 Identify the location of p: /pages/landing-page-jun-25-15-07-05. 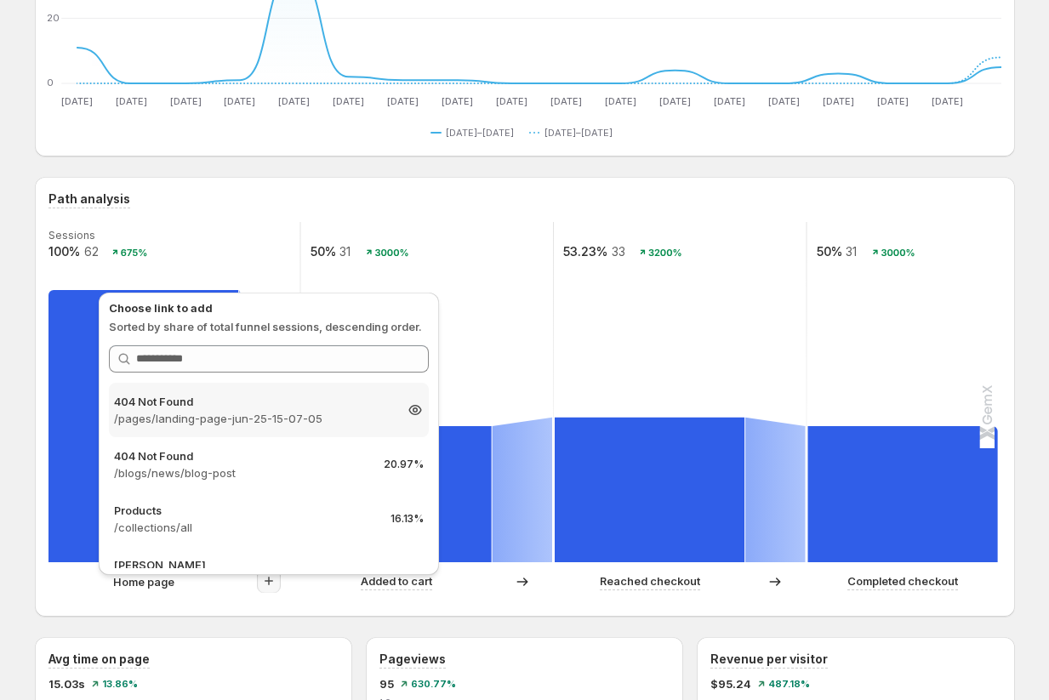
(254, 419).